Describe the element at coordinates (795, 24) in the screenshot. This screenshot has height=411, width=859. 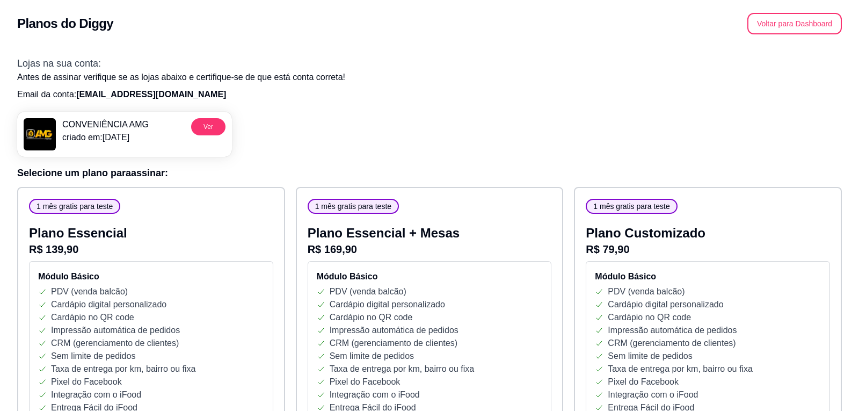
I see `button: Voltar para Dashboard` at that location.